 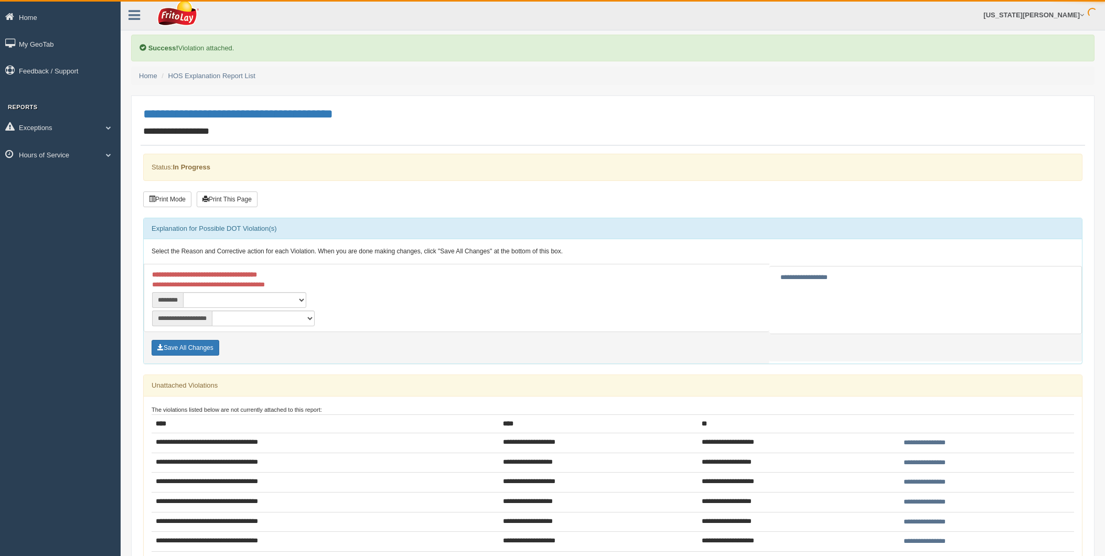 What do you see at coordinates (212, 75) in the screenshot?
I see `a: HOS Explanation Report List` at bounding box center [212, 75].